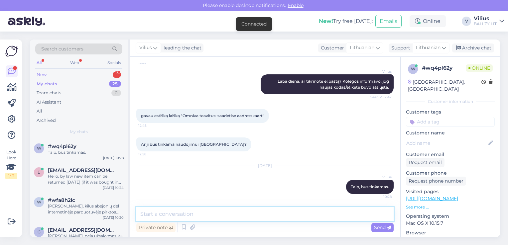  Describe the element at coordinates (427, 21) in the screenshot. I see `div: Online` at that location.